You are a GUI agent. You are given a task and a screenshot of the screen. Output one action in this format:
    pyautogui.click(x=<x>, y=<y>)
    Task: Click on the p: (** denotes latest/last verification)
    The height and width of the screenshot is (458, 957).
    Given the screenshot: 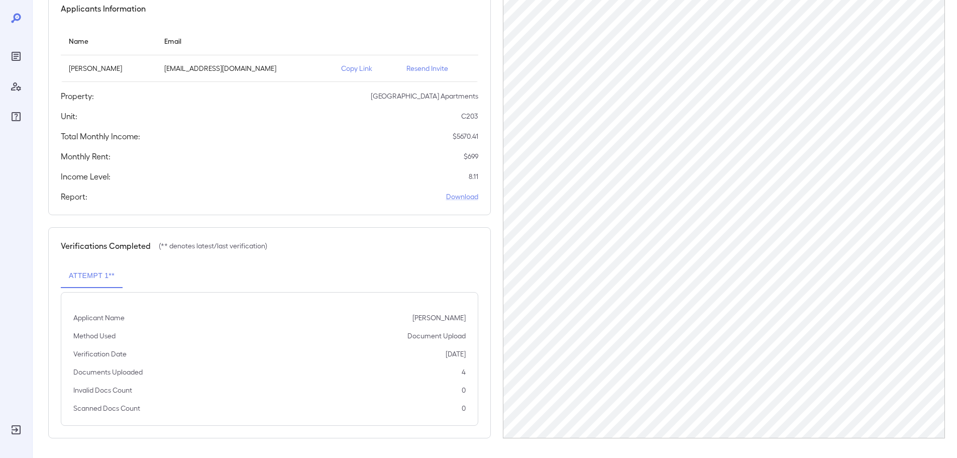 What is the action you would take?
    pyautogui.click(x=213, y=246)
    